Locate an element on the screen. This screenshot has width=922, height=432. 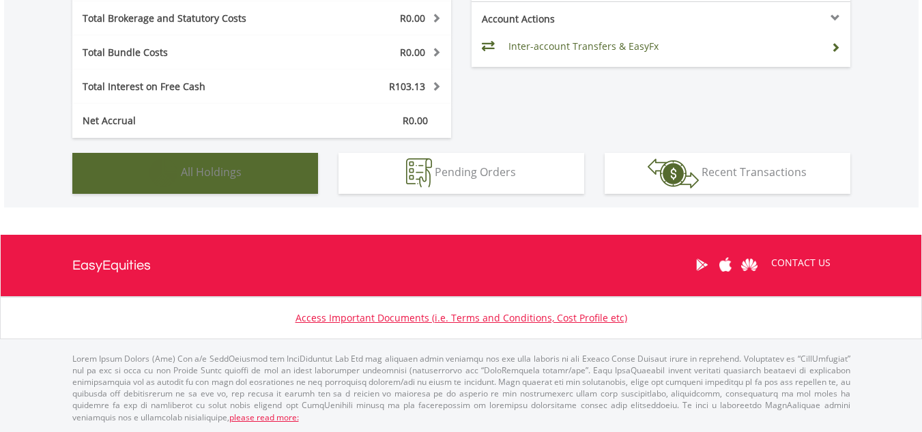
div: Net Accrual is located at coordinates (183, 121).